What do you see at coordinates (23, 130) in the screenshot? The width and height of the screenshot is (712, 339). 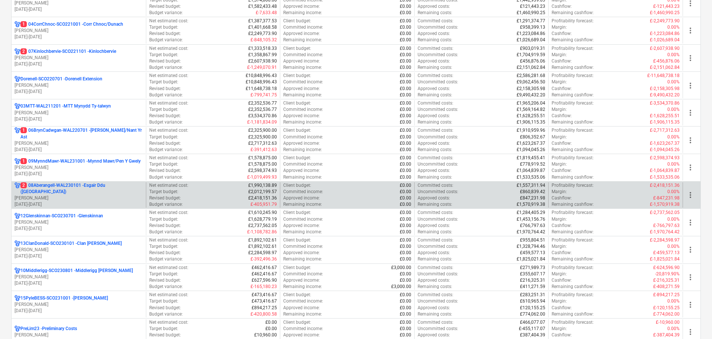 I see `span: 1` at bounding box center [23, 130].